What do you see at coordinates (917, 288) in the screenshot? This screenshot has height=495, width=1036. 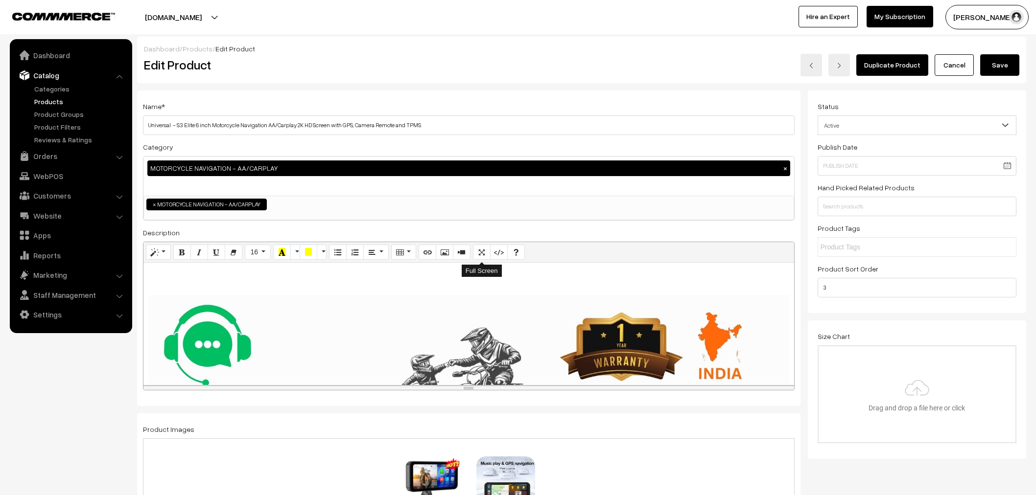 I see `input: Enter Number` at bounding box center [917, 288].